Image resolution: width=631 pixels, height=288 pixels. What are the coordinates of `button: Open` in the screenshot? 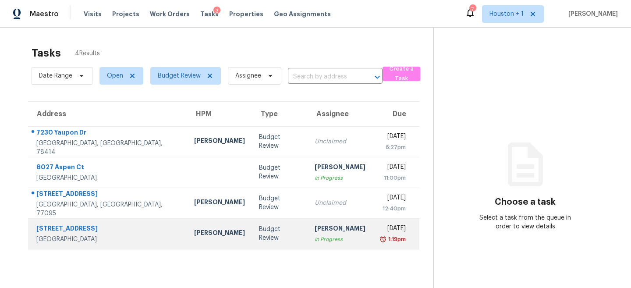 It's located at (377, 77).